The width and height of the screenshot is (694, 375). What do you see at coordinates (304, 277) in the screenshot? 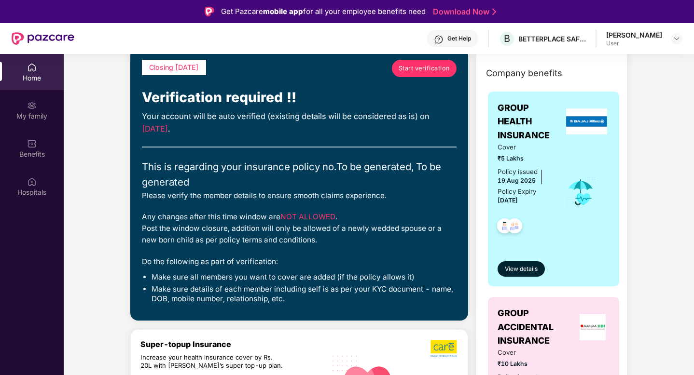
I see `li: Make sure all members you want to cover are added (if the policy allows it)` at bounding box center [304, 277].